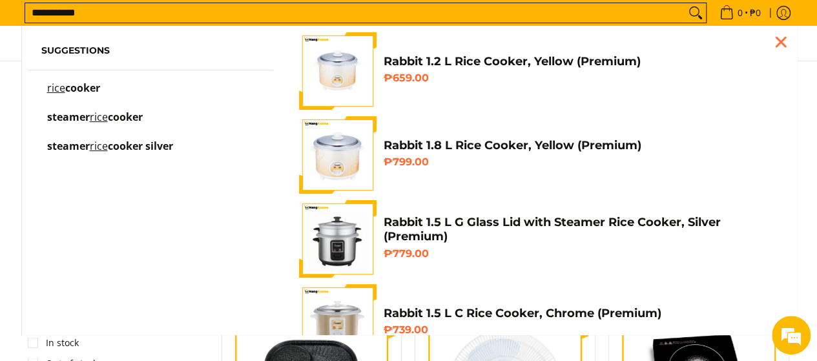 This screenshot has height=361, width=817. Describe the element at coordinates (151, 123) in the screenshot. I see `a: steamer rice cooker` at that location.